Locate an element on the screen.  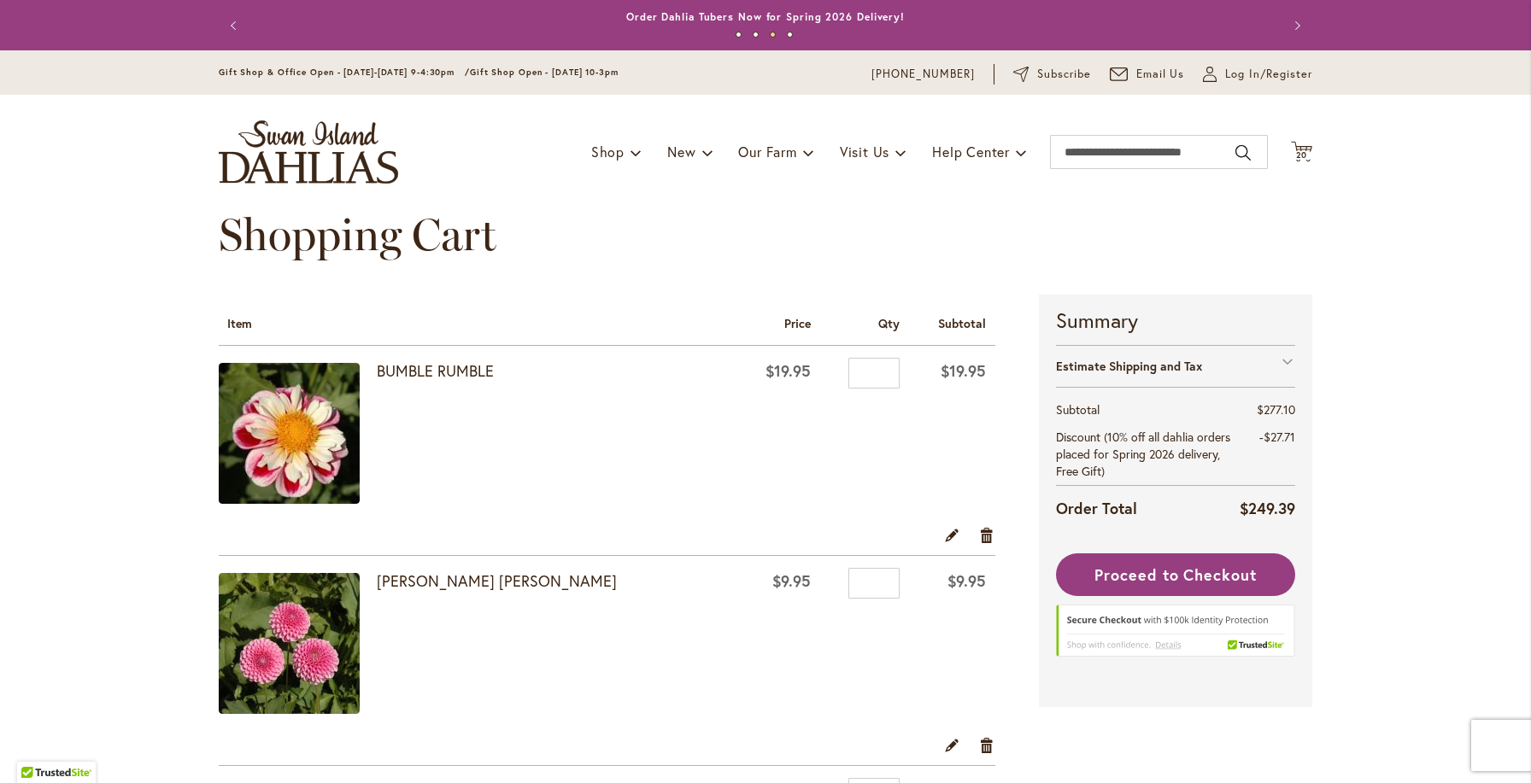
span: Help Center is located at coordinates (971, 151).